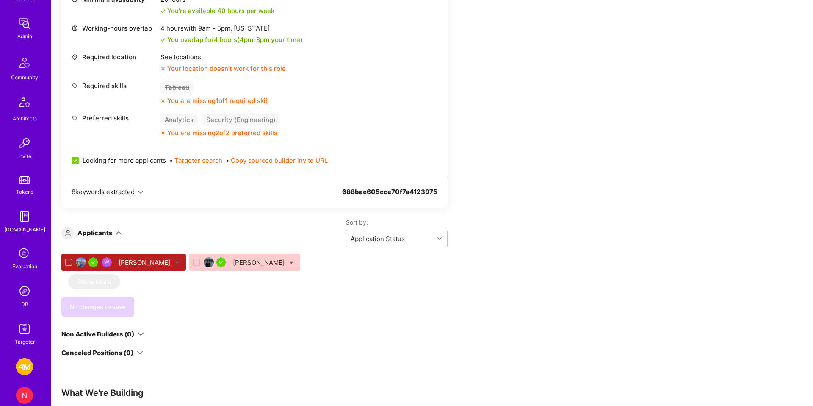 The image size is (813, 406). I want to click on img: admin teamwork, so click(25, 23).